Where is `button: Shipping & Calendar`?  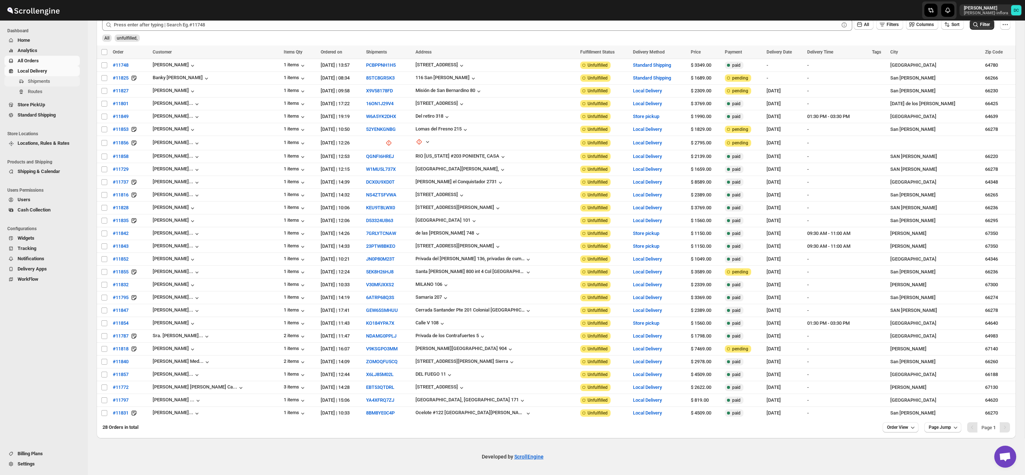
button: Shipping & Calendar is located at coordinates (42, 171).